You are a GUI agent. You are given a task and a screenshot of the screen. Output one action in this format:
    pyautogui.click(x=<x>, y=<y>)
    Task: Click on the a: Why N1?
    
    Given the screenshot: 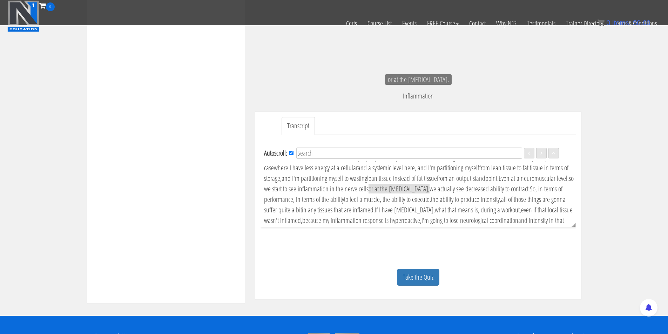 What is the action you would take?
    pyautogui.click(x=506, y=23)
    